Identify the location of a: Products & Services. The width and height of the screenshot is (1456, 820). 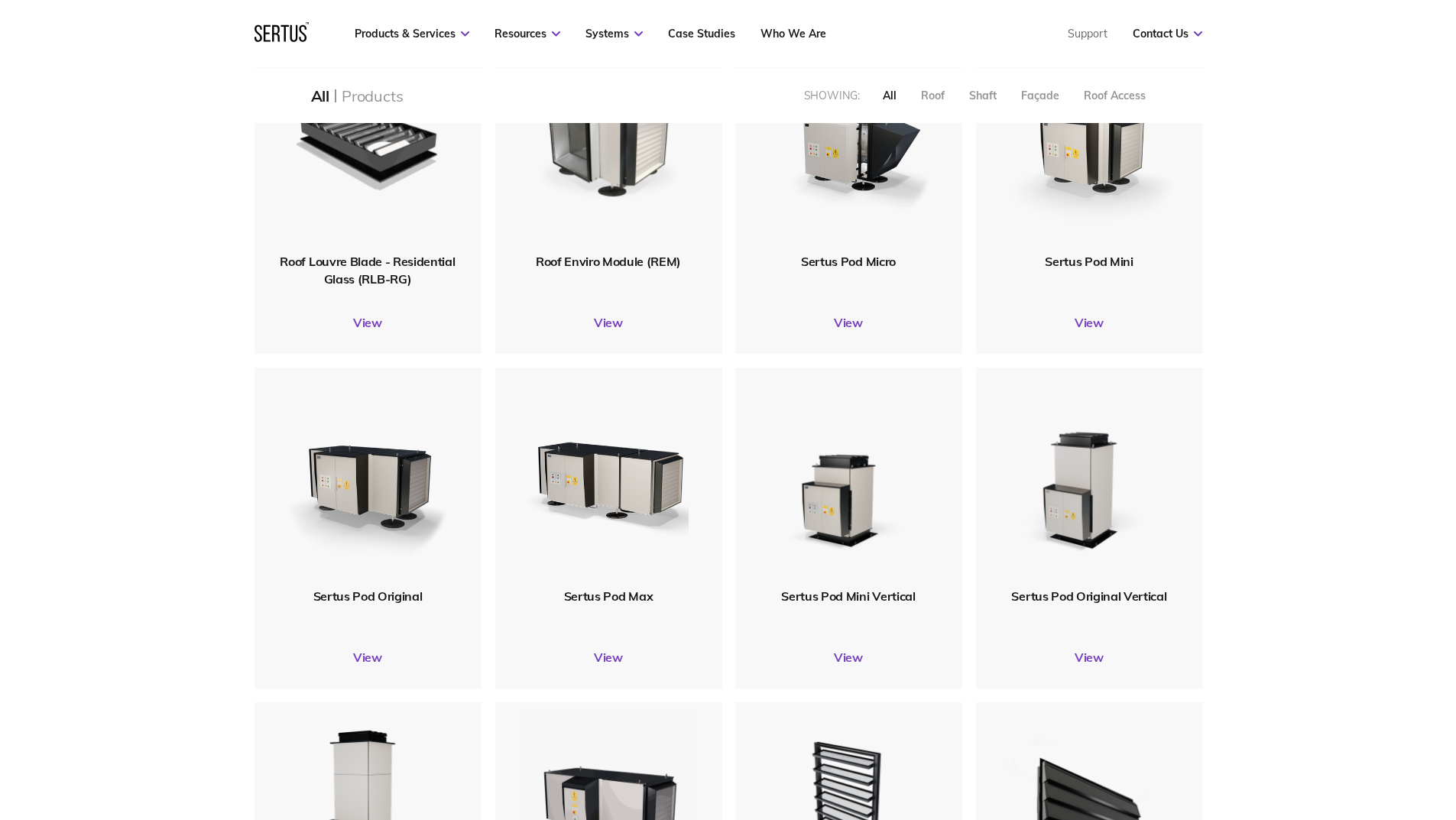
(412, 34).